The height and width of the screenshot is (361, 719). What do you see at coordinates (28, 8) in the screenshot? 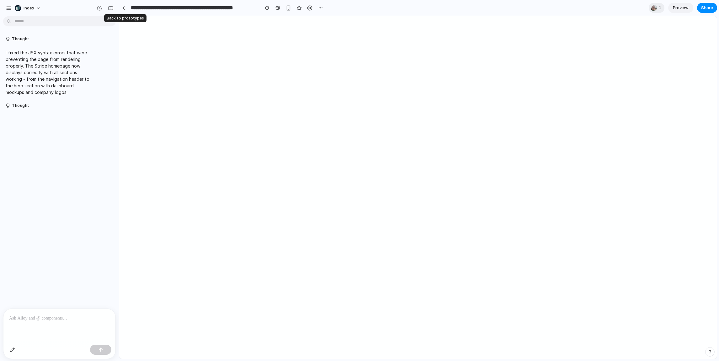
I see `button: Index` at bounding box center [28, 8].